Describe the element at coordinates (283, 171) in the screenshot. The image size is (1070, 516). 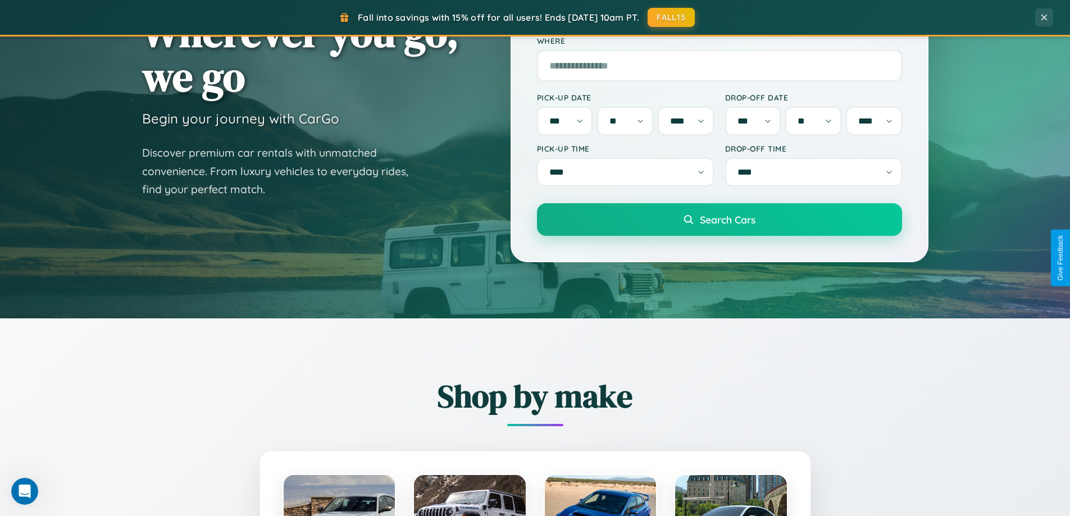
I see `p: Discover premium car rentals with unmatched convenience. From luxury vehicles to everyday rides, ...` at that location.